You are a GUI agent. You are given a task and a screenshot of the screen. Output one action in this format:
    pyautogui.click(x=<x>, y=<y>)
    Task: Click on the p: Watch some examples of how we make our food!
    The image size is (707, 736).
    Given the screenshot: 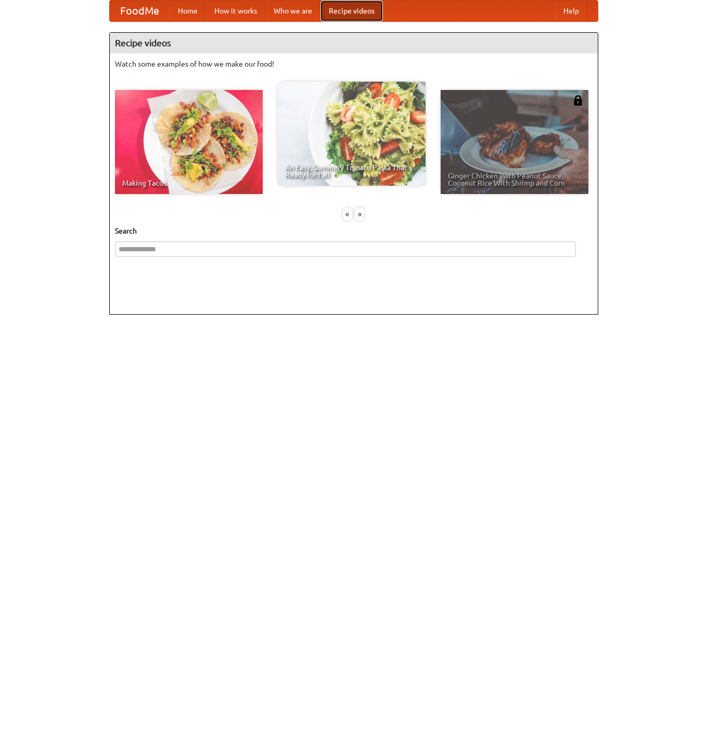 What is the action you would take?
    pyautogui.click(x=354, y=64)
    